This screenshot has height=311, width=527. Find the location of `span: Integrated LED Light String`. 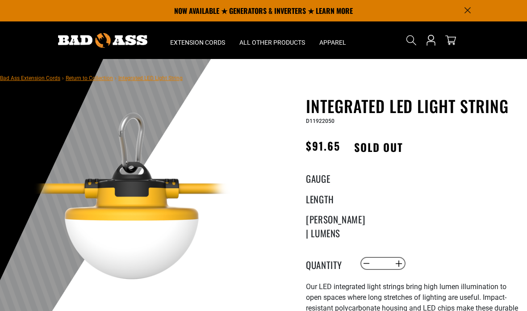

span: Integrated LED Light String is located at coordinates (151, 78).